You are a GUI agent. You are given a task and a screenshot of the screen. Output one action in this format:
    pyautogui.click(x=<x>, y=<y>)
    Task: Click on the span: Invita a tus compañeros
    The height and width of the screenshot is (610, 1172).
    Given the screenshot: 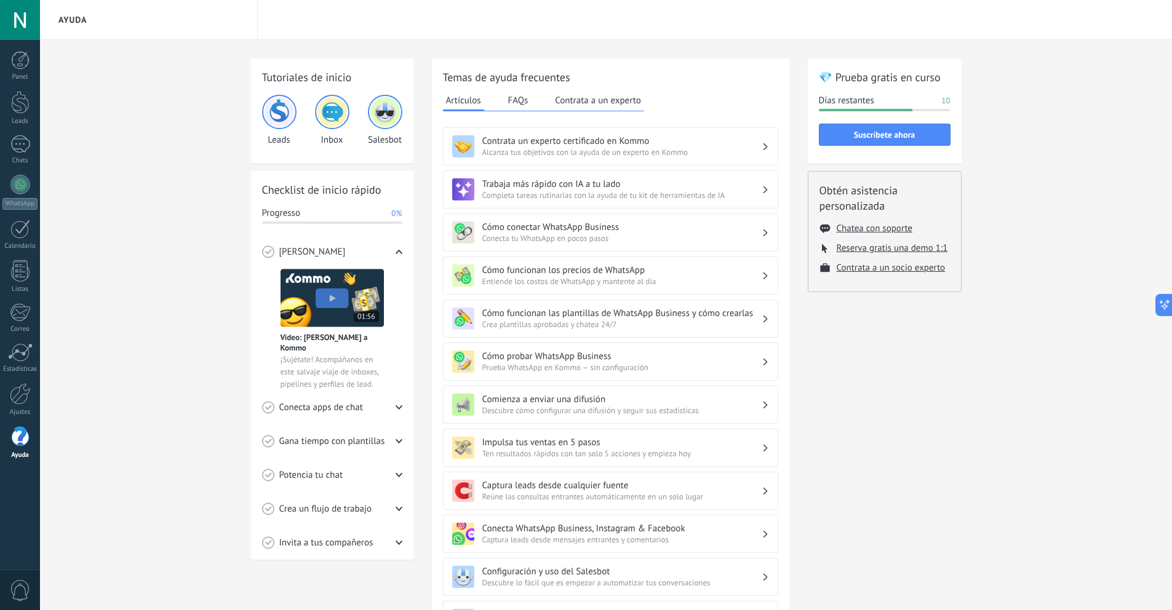 What is the action you would take?
    pyautogui.click(x=326, y=543)
    